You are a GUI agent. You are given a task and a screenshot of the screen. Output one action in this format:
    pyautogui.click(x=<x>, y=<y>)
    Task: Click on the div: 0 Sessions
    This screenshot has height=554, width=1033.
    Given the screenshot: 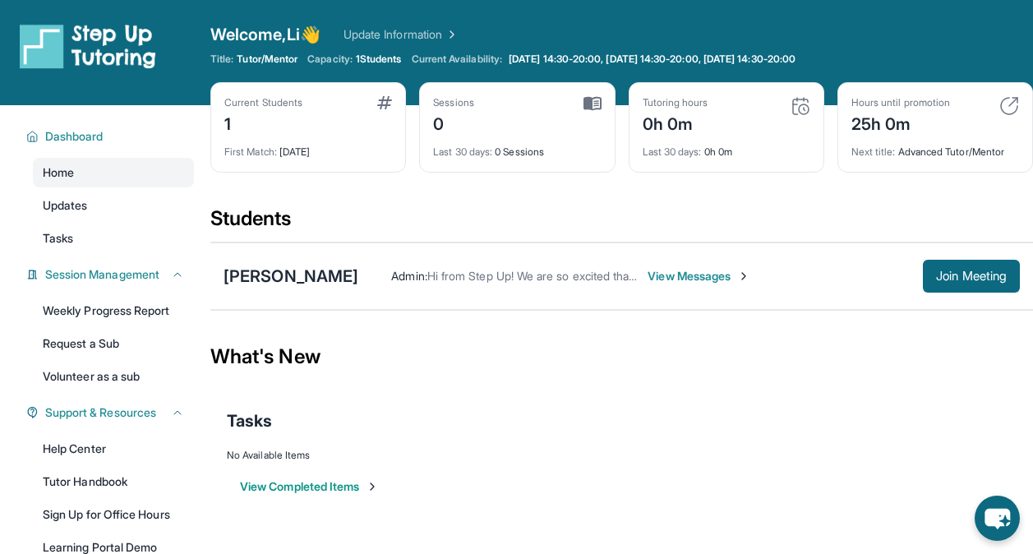 What is the action you would take?
    pyautogui.click(x=517, y=147)
    